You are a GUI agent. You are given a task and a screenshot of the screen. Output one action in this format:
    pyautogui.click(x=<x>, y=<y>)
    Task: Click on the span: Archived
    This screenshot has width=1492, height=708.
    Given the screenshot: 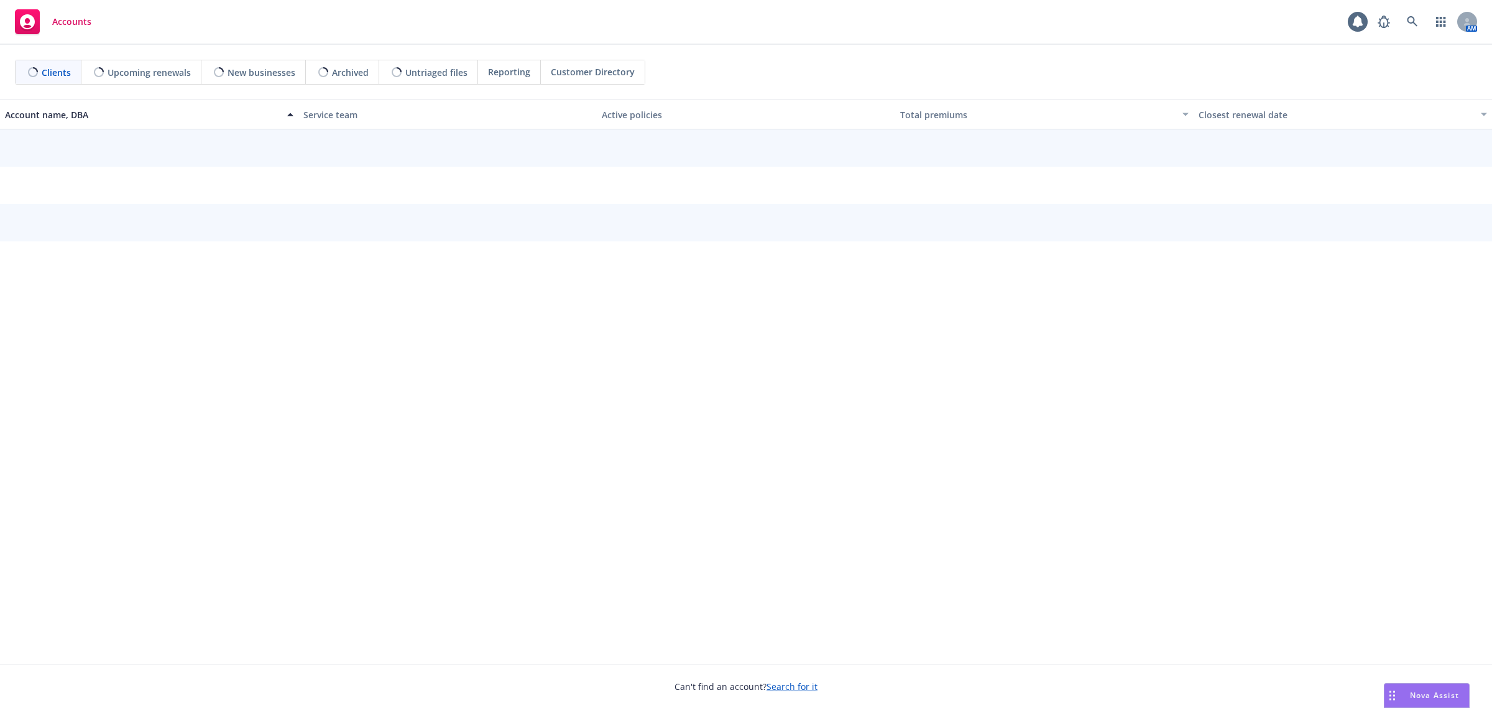 What is the action you would take?
    pyautogui.click(x=350, y=72)
    